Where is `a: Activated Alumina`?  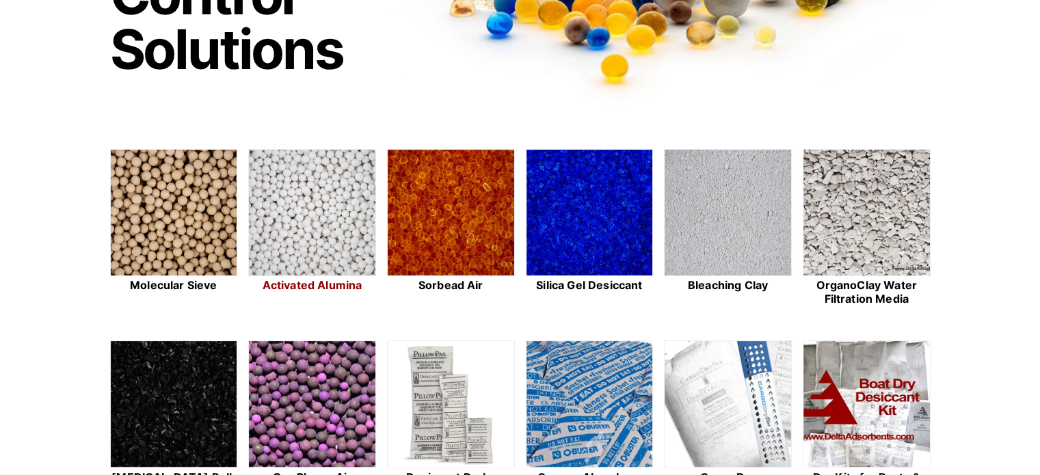 a: Activated Alumina is located at coordinates (312, 228).